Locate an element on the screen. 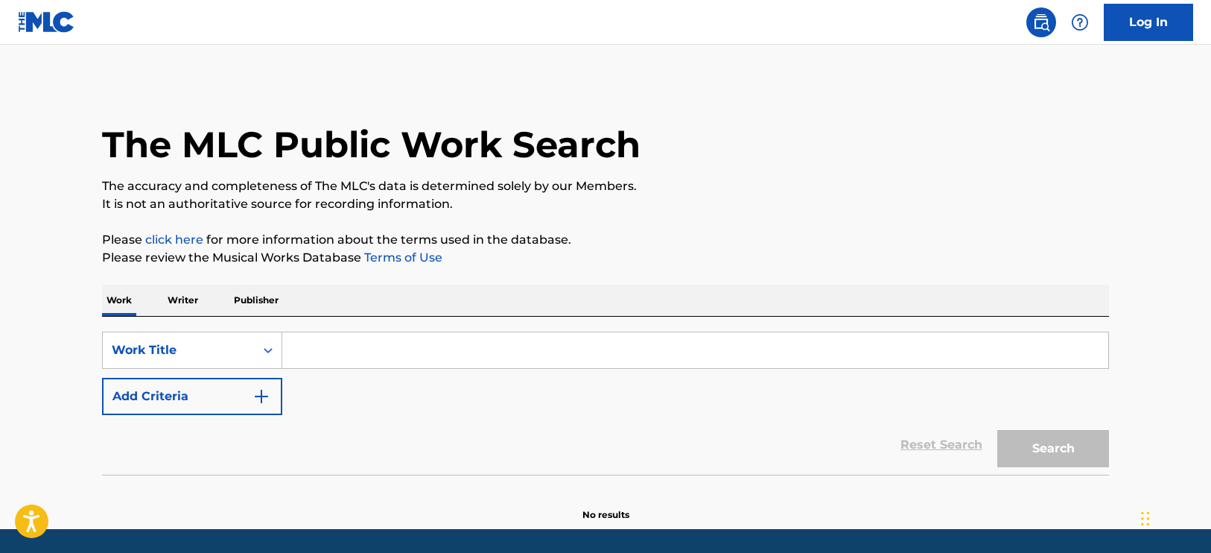 This screenshot has height=553, width=1211. a: Terms of Use is located at coordinates (402, 257).